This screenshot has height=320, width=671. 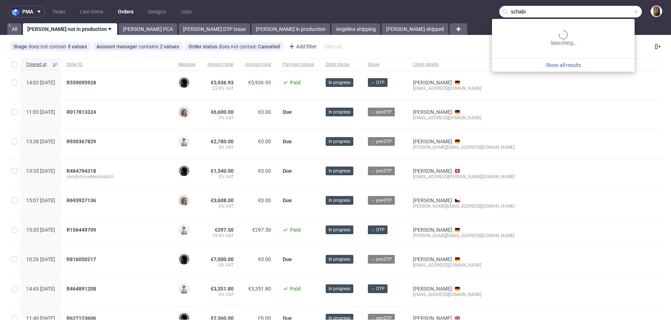 I want to click on span: €2,780.00, so click(x=222, y=142).